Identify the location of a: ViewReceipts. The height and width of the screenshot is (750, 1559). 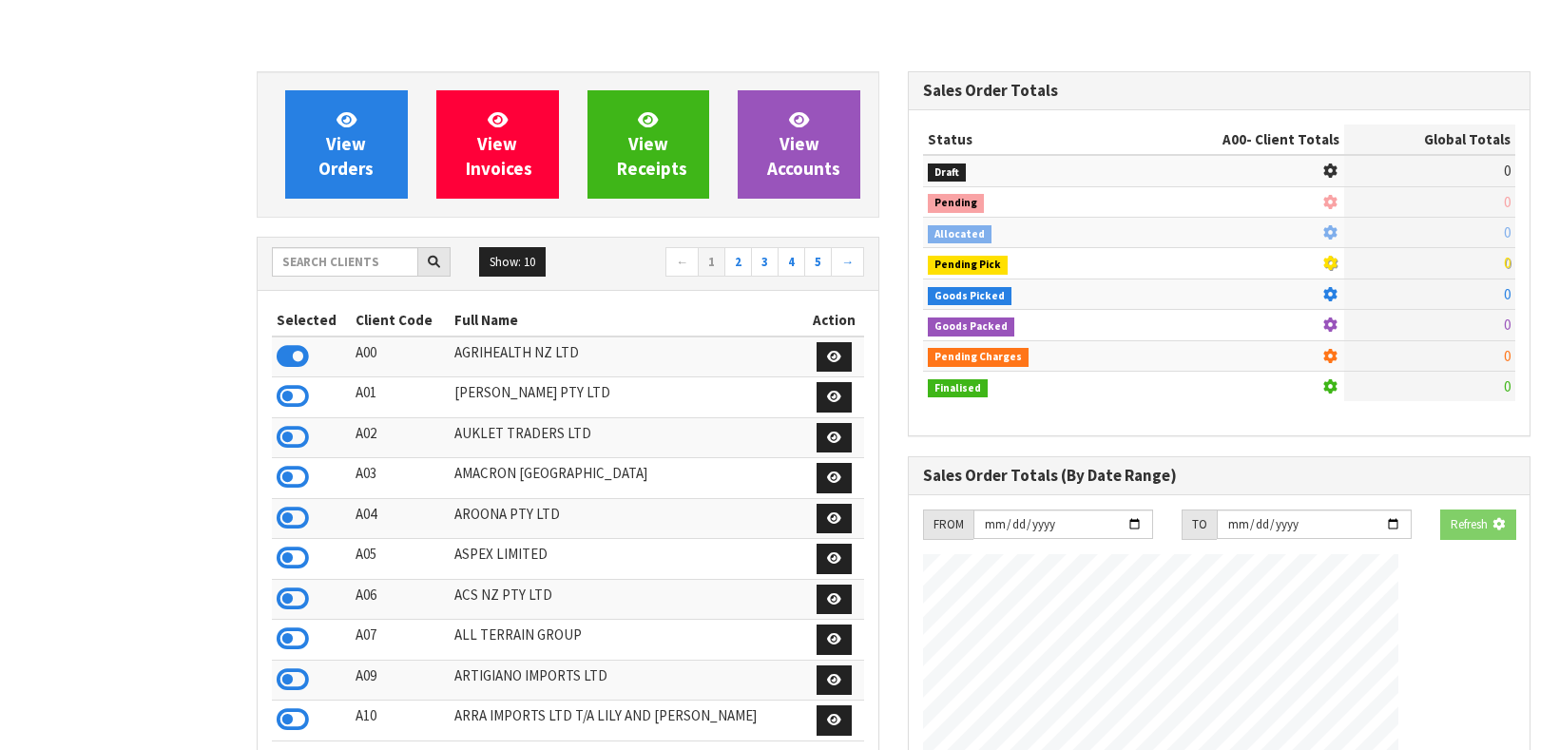
(648, 145).